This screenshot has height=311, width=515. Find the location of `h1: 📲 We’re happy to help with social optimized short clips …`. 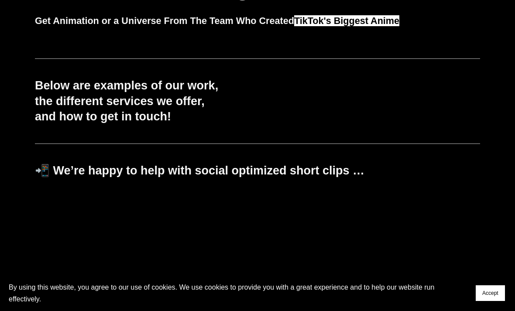

h1: 📲 We’re happy to help with social optimized short clips … is located at coordinates (258, 171).